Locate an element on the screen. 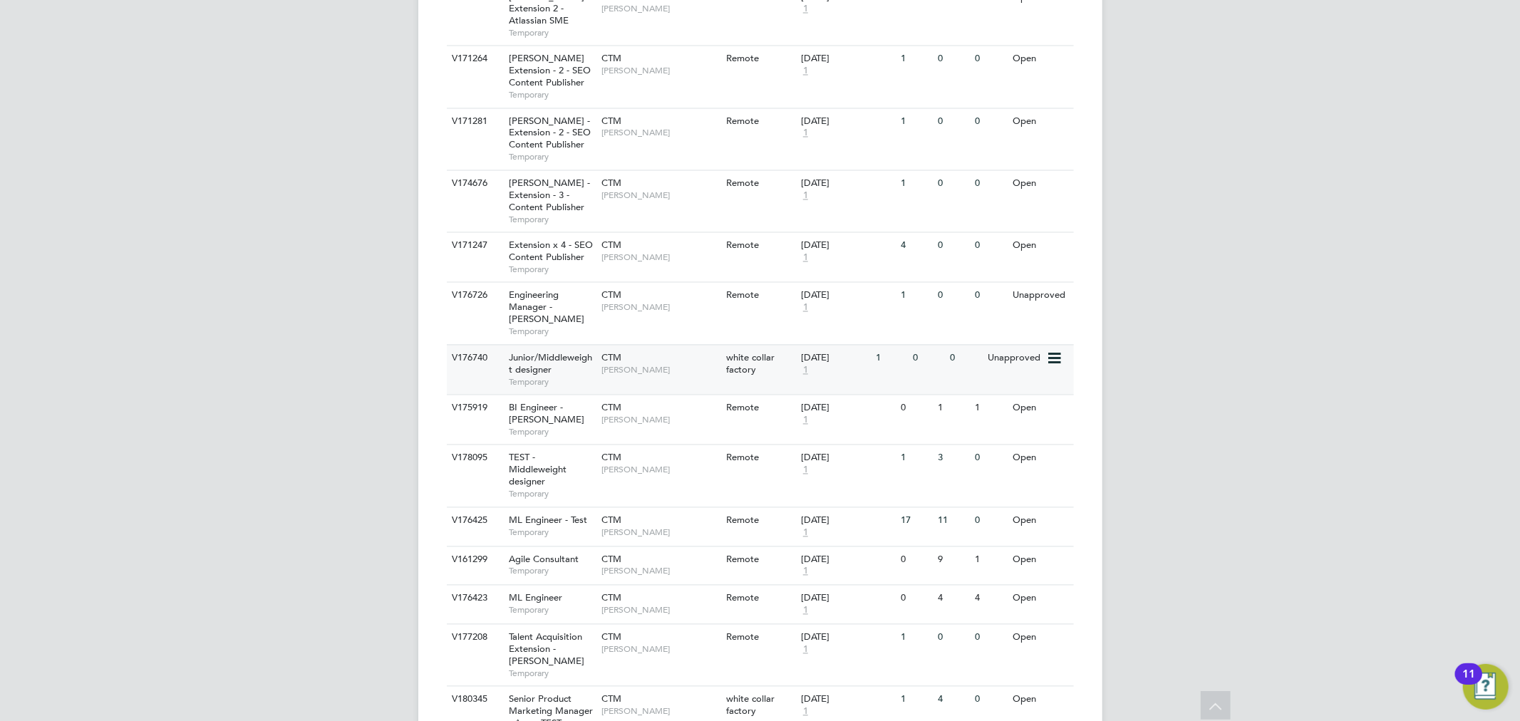  div: V176425 is located at coordinates (474, 521).